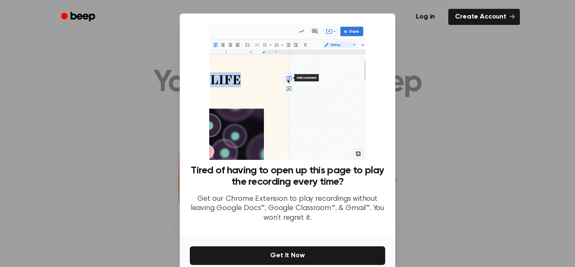 The image size is (575, 267). I want to click on img: Beep extension in action, so click(287, 91).